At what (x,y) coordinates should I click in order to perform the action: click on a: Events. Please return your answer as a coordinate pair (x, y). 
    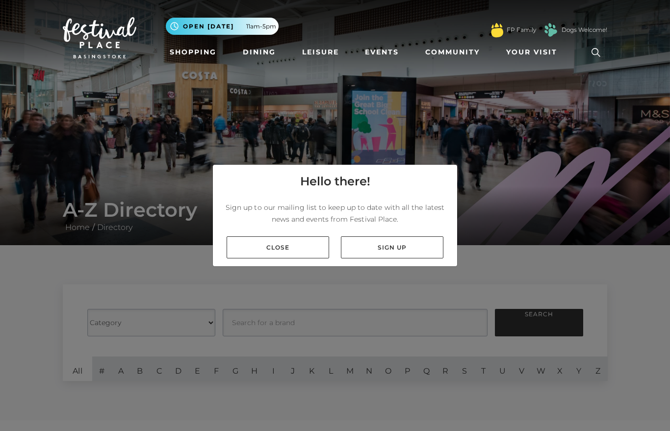
    Looking at the image, I should click on (381, 52).